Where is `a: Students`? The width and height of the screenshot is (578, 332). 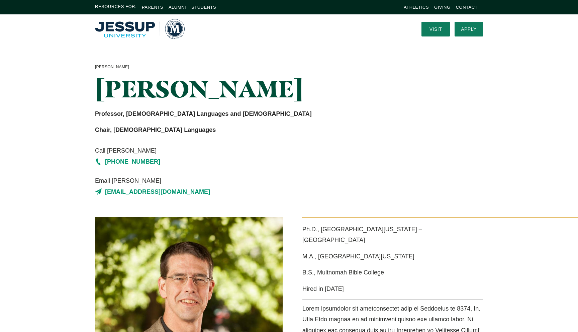
a: Students is located at coordinates (204, 7).